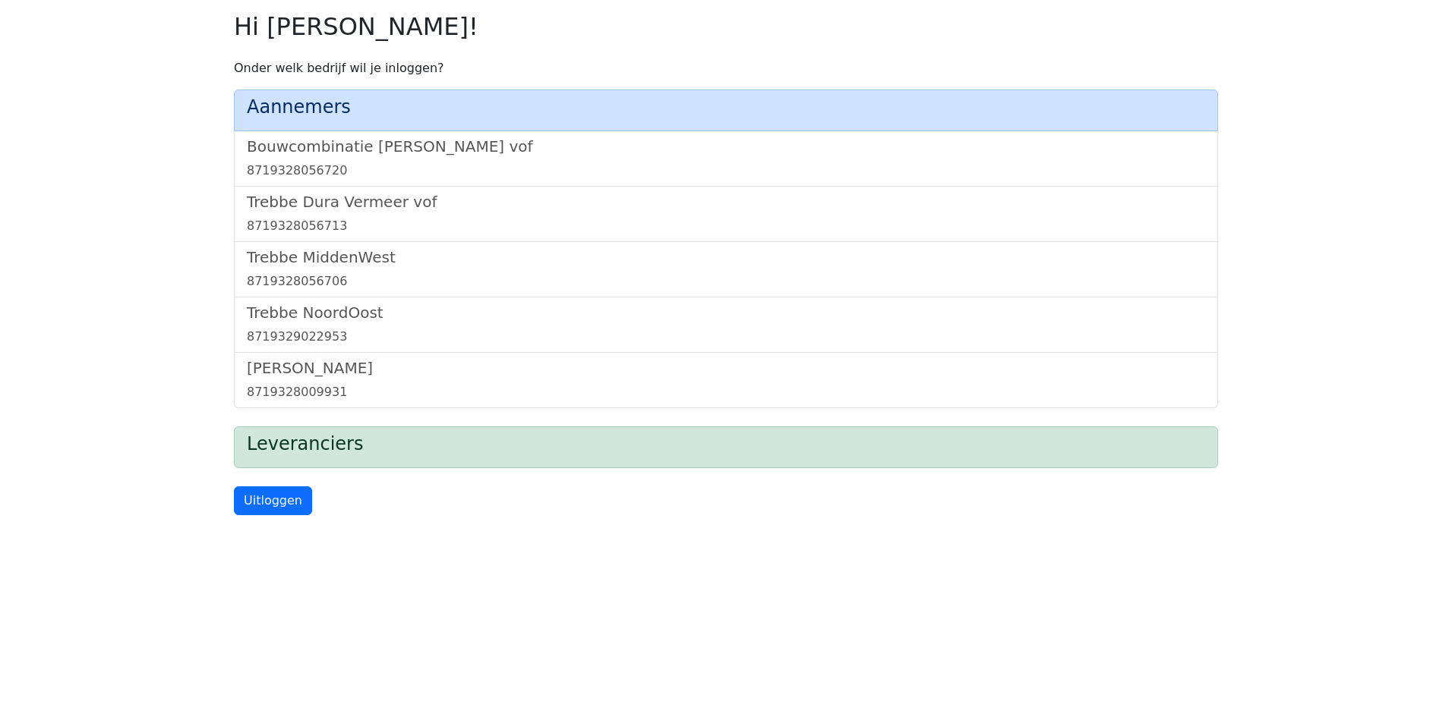  Describe the element at coordinates (726, 270) in the screenshot. I see `a: Trebbe MiddenWest8719328056706` at that location.